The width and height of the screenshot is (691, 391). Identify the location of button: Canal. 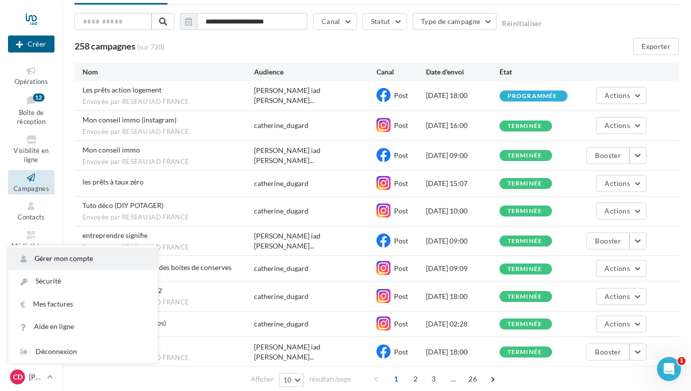
(335, 22).